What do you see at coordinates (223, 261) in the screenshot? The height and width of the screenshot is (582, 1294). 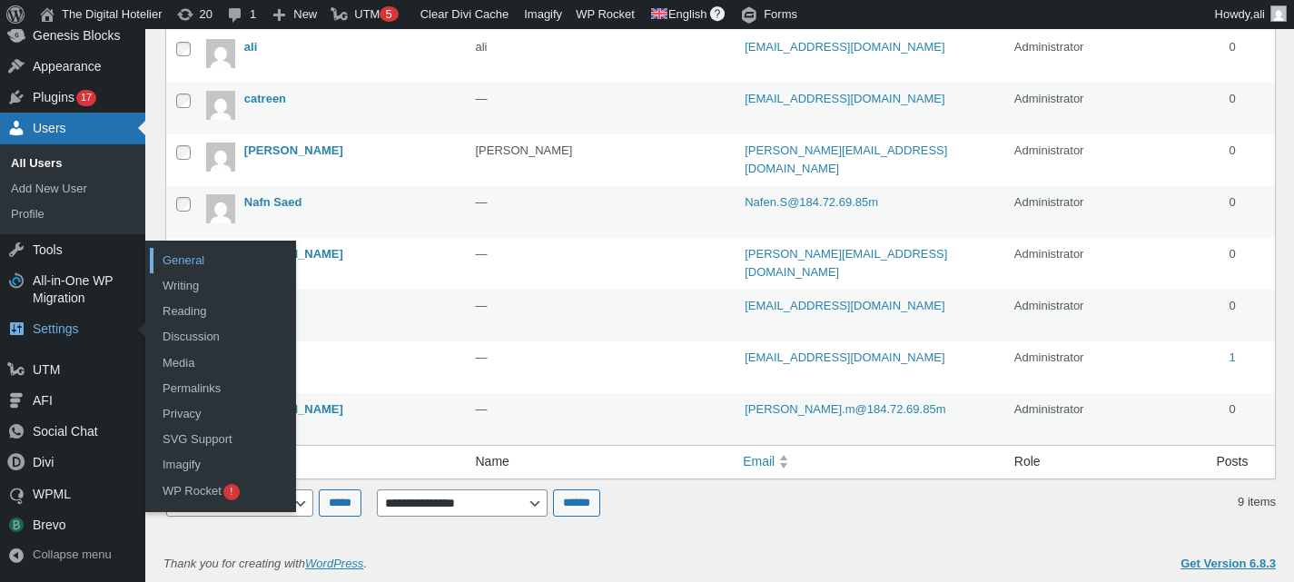 I see `a: General` at bounding box center [223, 261].